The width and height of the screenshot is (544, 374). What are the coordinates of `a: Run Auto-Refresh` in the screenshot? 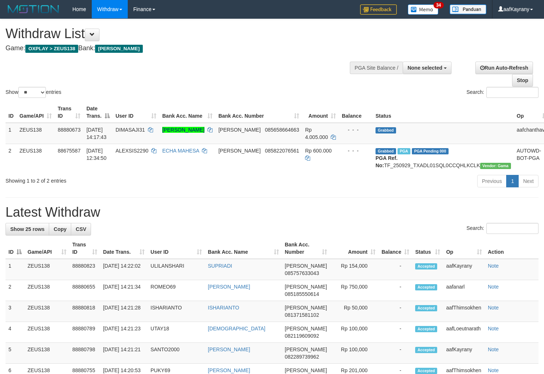 It's located at (504, 68).